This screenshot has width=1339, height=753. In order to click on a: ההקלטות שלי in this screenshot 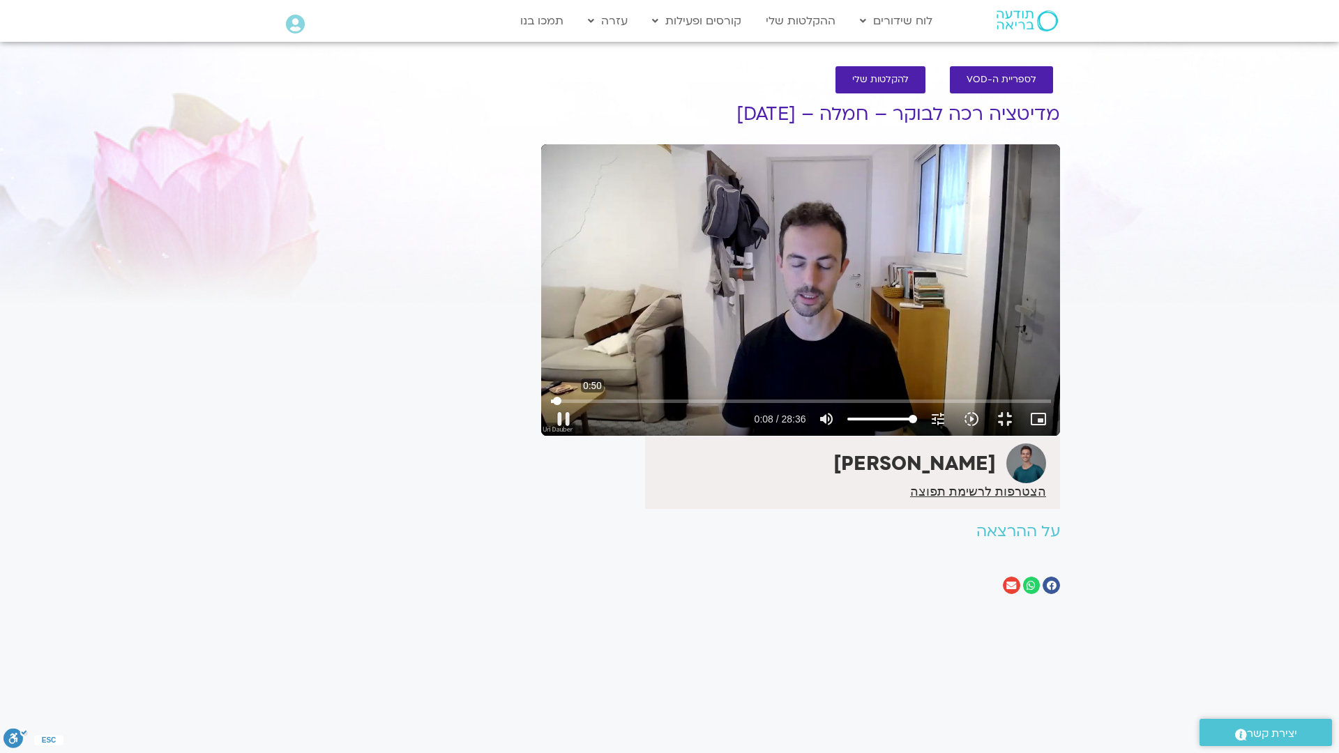, I will do `click(800, 21)`.